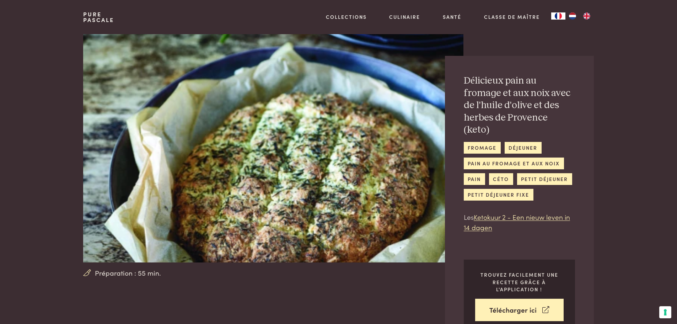 The width and height of the screenshot is (677, 324). Describe the element at coordinates (514, 163) in the screenshot. I see `a: pain au fromage et aux noix` at that location.